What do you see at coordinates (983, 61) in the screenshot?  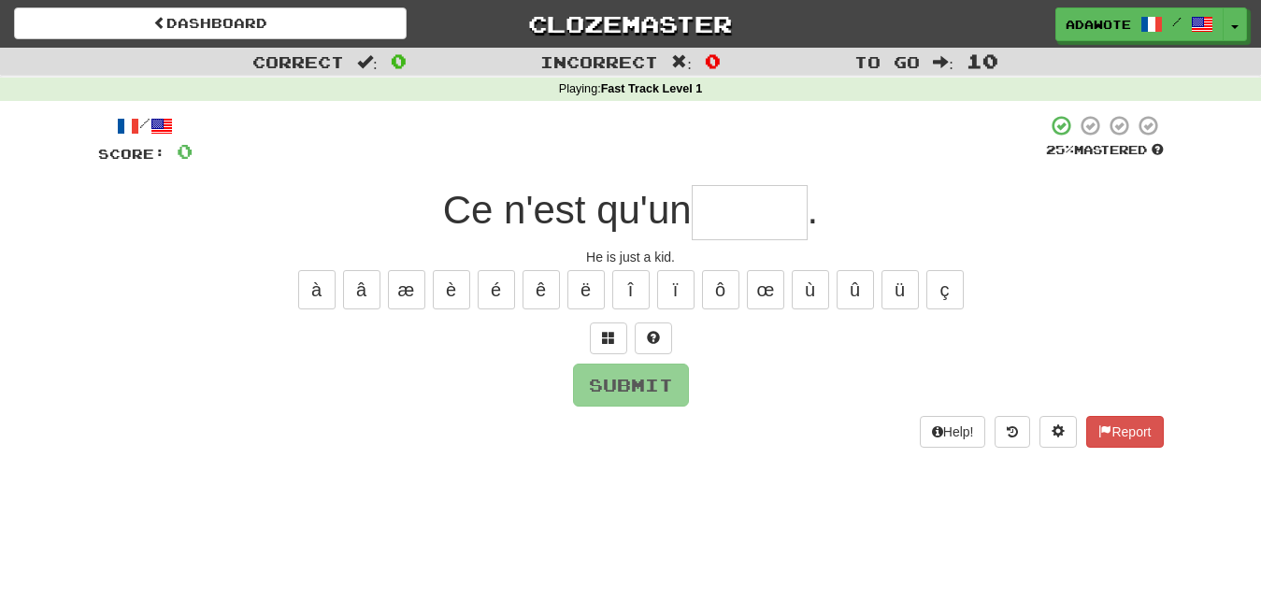 I see `span: 10` at bounding box center [983, 61].